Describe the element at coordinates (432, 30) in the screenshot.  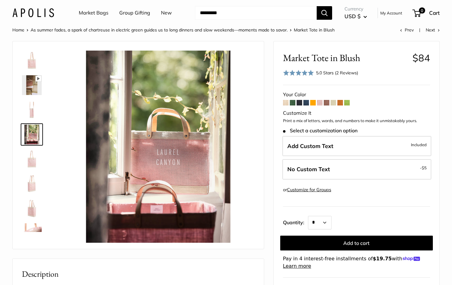
I see `a: Next` at that location.